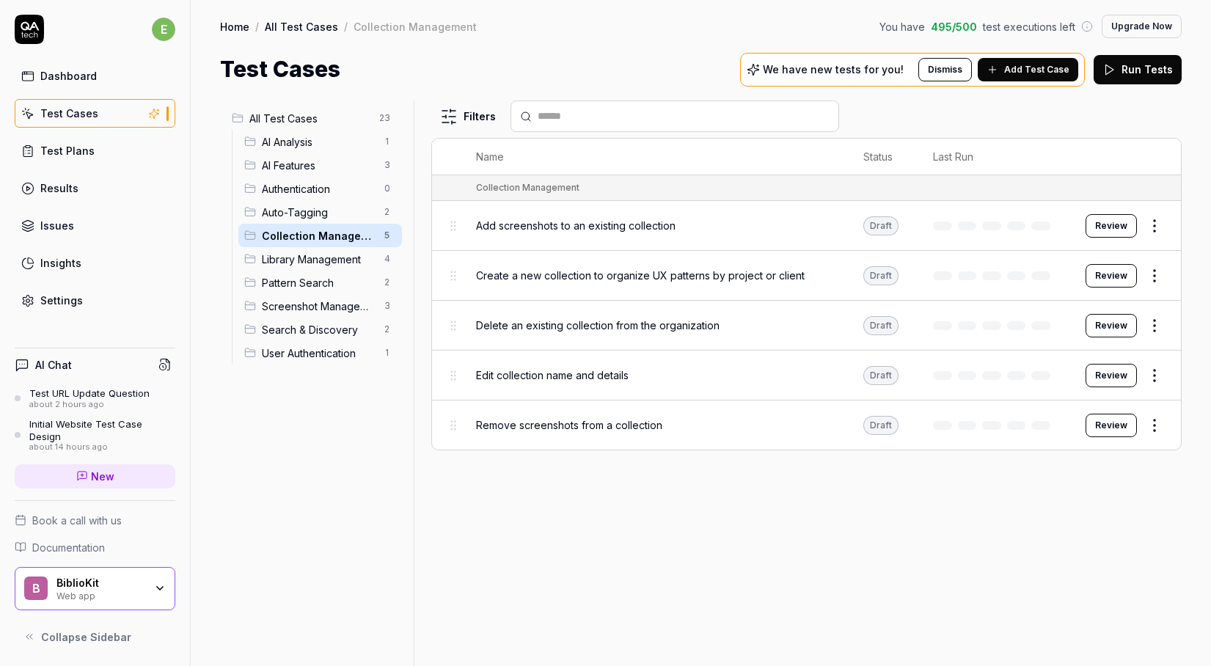 This screenshot has height=666, width=1211. I want to click on div: Drag to reorderAI Analysis1, so click(320, 142).